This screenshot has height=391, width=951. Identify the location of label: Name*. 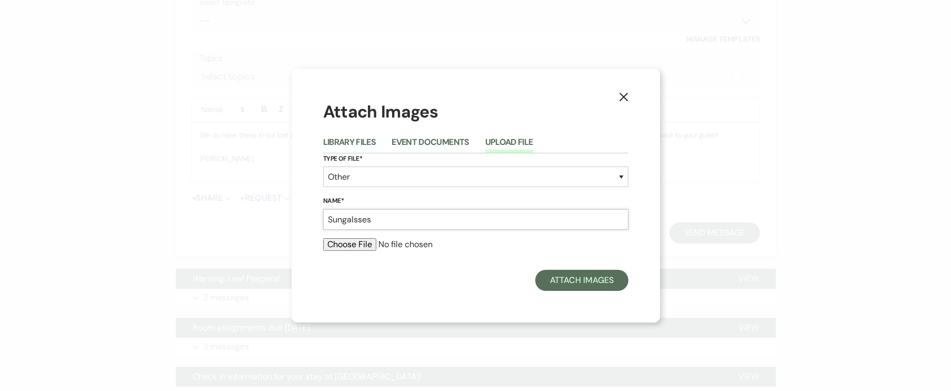
(476, 201).